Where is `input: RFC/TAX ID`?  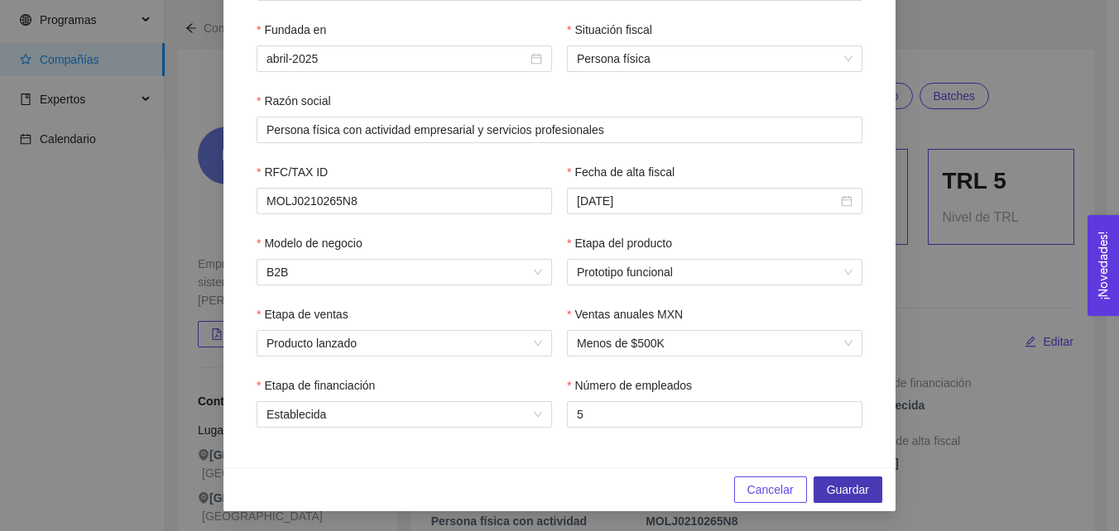 input: RFC/TAX ID is located at coordinates (404, 201).